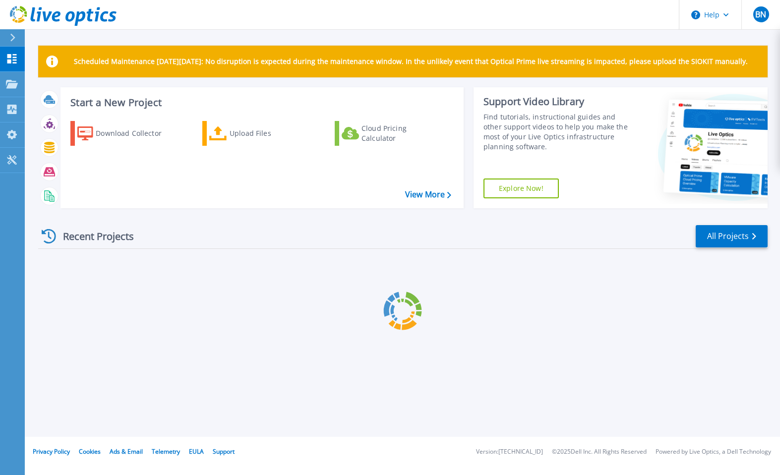 The image size is (780, 475). What do you see at coordinates (521, 188) in the screenshot?
I see `a: Explore Now!` at bounding box center [521, 188].